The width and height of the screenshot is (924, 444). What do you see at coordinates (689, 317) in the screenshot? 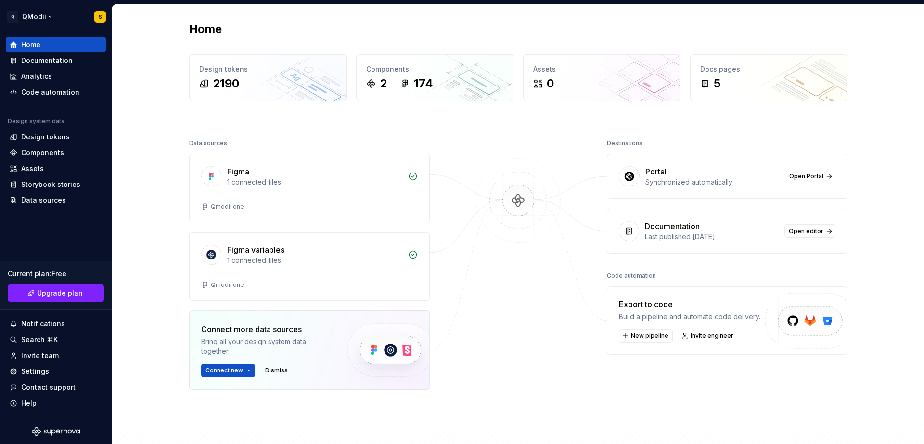
I see `div: Build a pipeline and automate code delivery.` at bounding box center [689, 317].